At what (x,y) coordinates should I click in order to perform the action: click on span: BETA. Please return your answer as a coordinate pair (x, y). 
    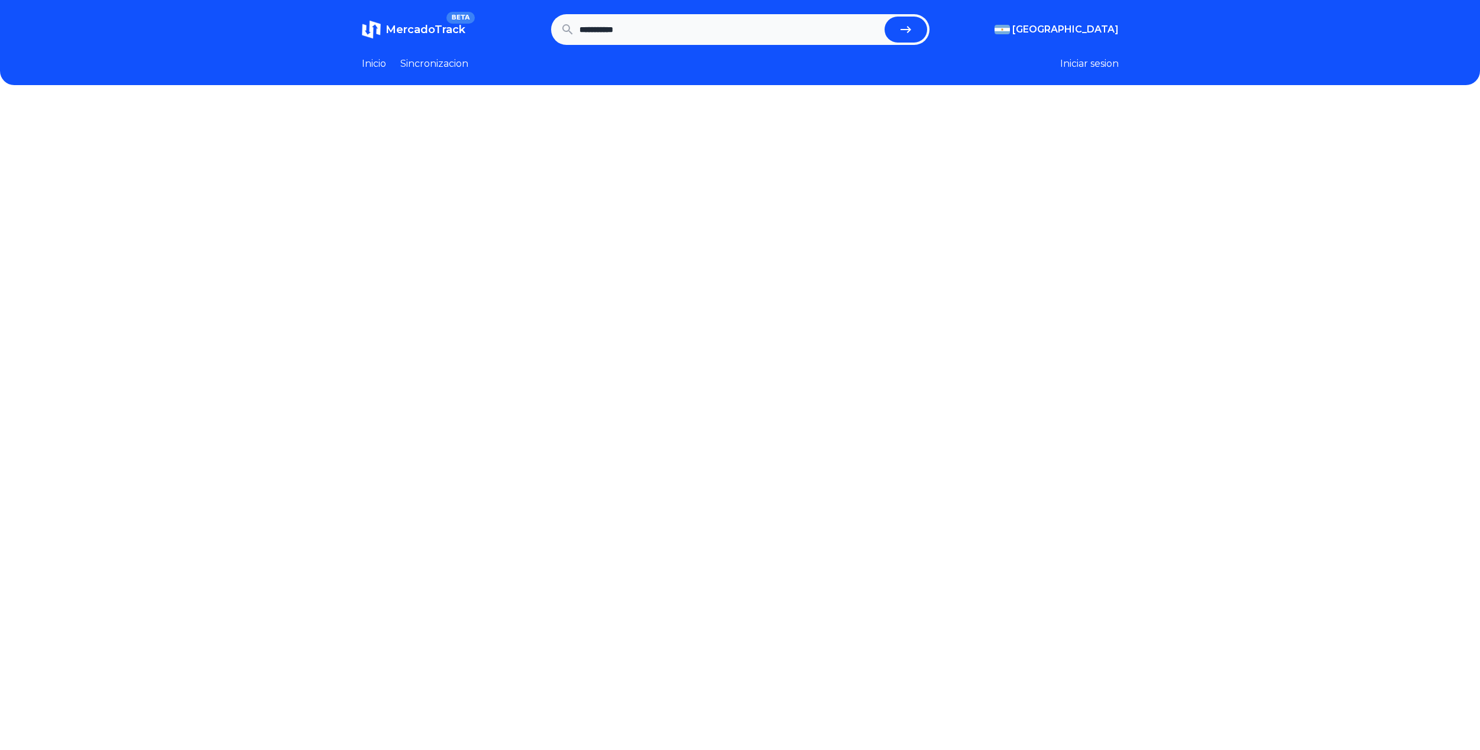
    Looking at the image, I should click on (460, 18).